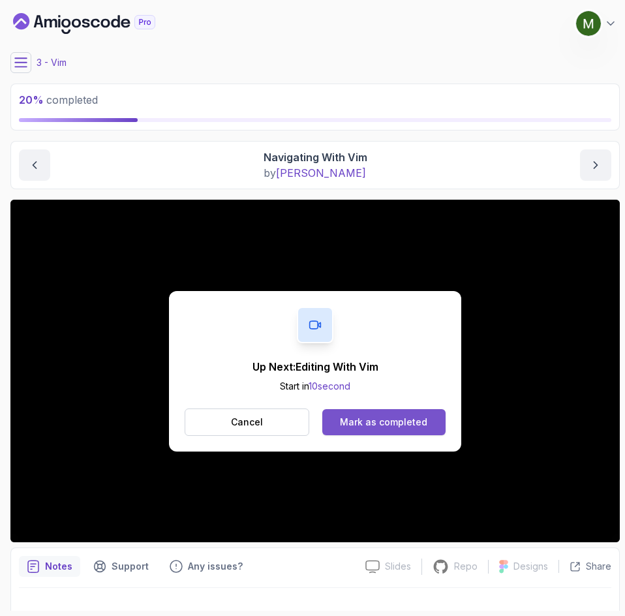 The image size is (625, 616). I want to click on img: user profile image, so click(588, 23).